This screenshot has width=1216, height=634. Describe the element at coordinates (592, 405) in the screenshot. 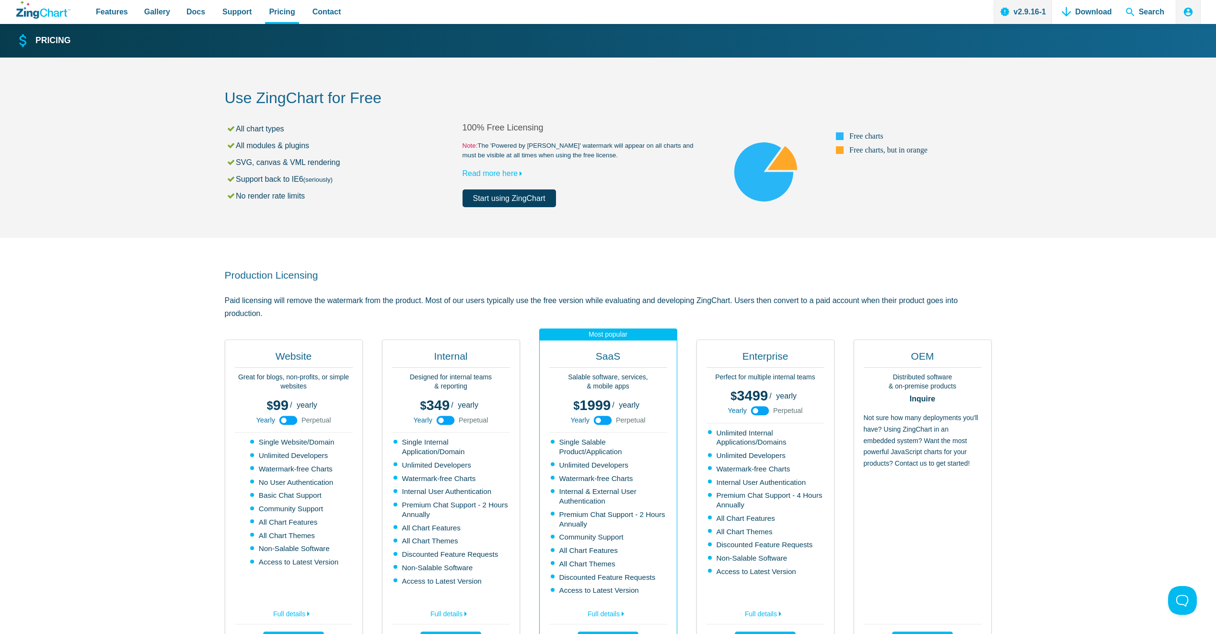

I see `span: 1999` at that location.